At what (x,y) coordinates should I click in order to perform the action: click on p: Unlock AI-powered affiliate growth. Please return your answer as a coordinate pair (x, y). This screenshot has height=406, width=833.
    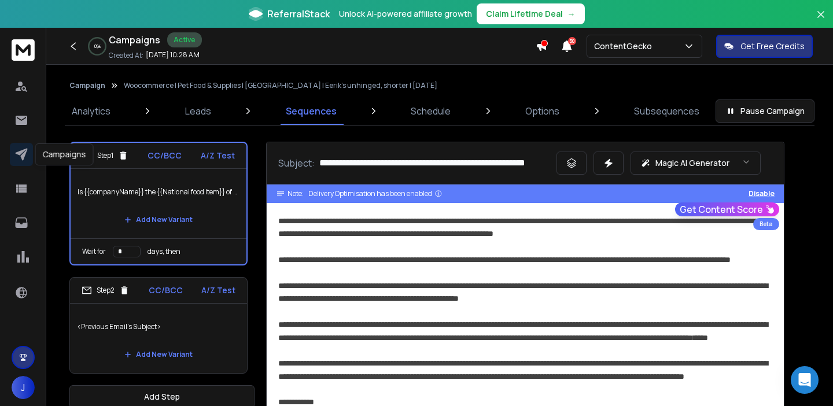
    Looking at the image, I should click on (405, 14).